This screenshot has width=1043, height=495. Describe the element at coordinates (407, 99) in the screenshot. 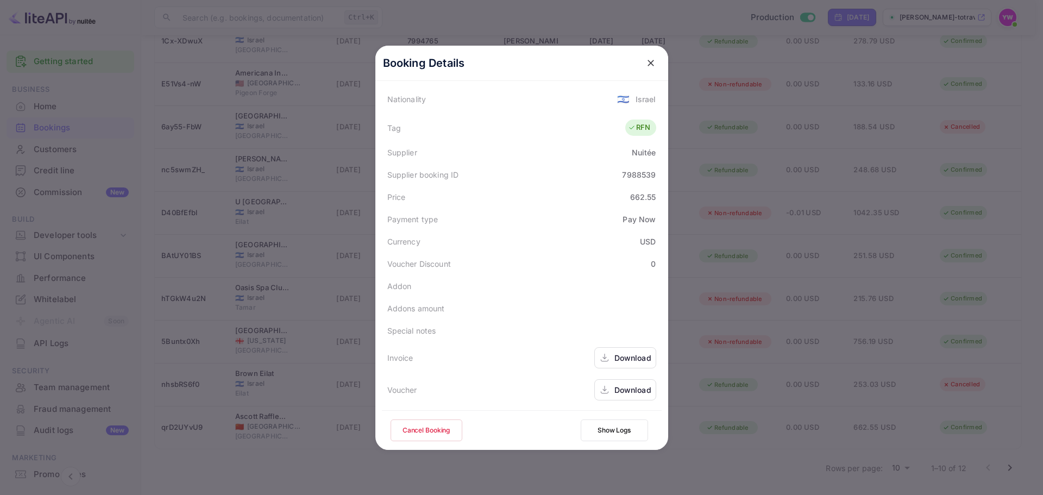

I see `div: Nationality` at that location.